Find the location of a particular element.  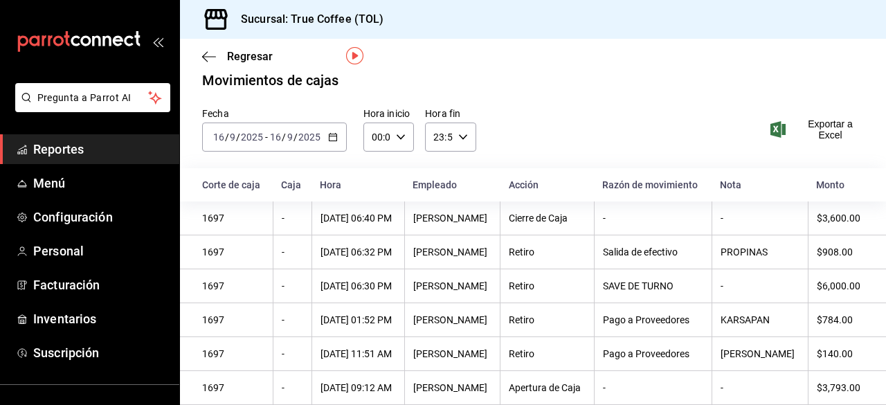

button: Tooltip marker is located at coordinates (355, 55).